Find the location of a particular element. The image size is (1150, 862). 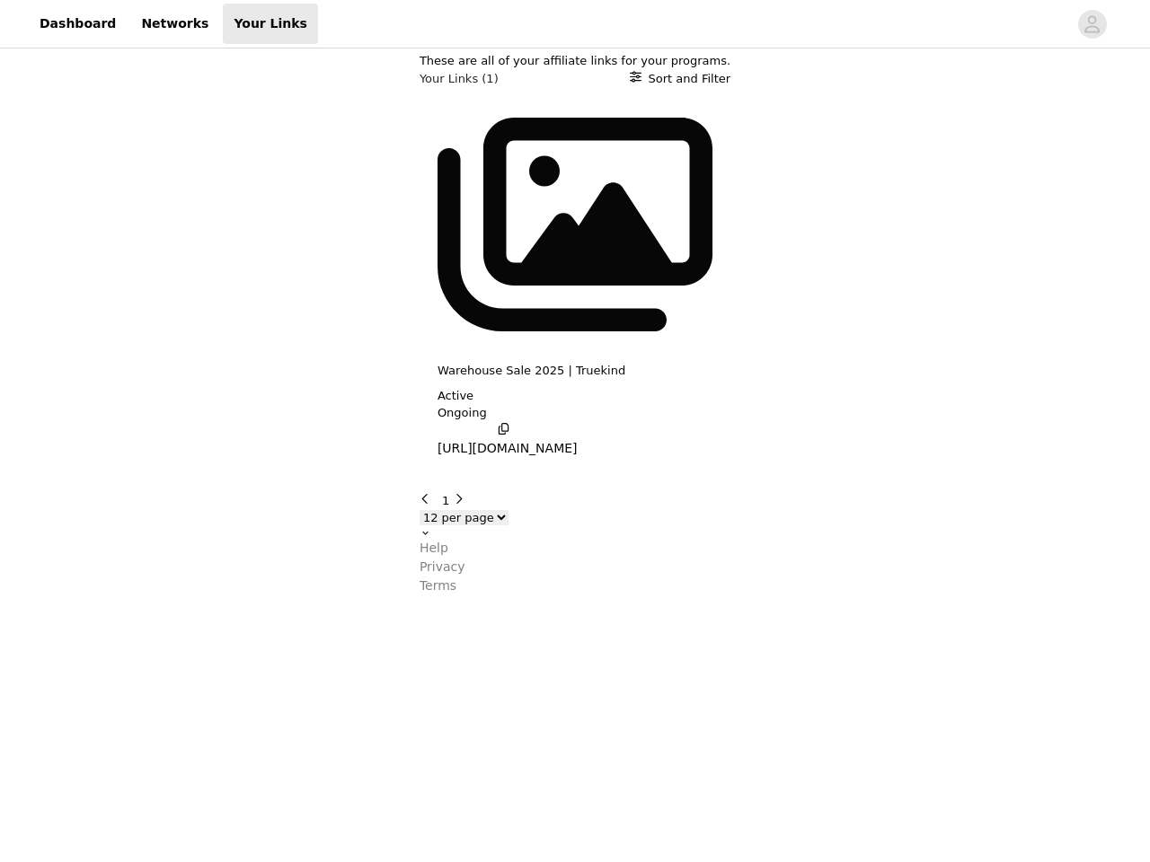

p: Privacy is located at coordinates (442, 567).